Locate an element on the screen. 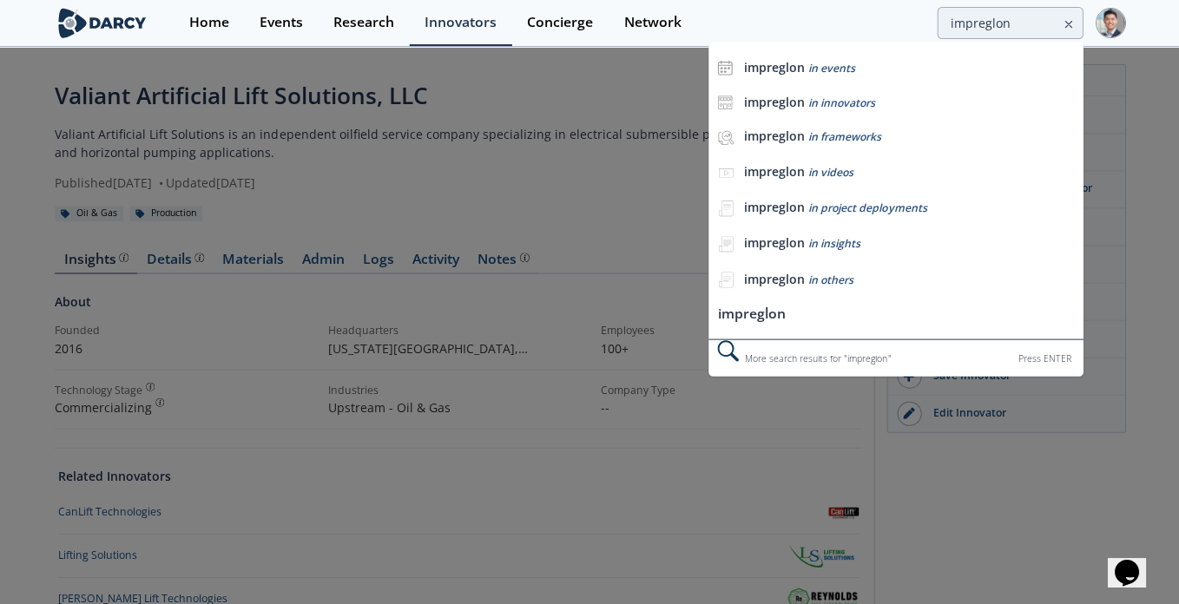 Image resolution: width=1179 pixels, height=604 pixels. div: Concierge is located at coordinates (559, 23).